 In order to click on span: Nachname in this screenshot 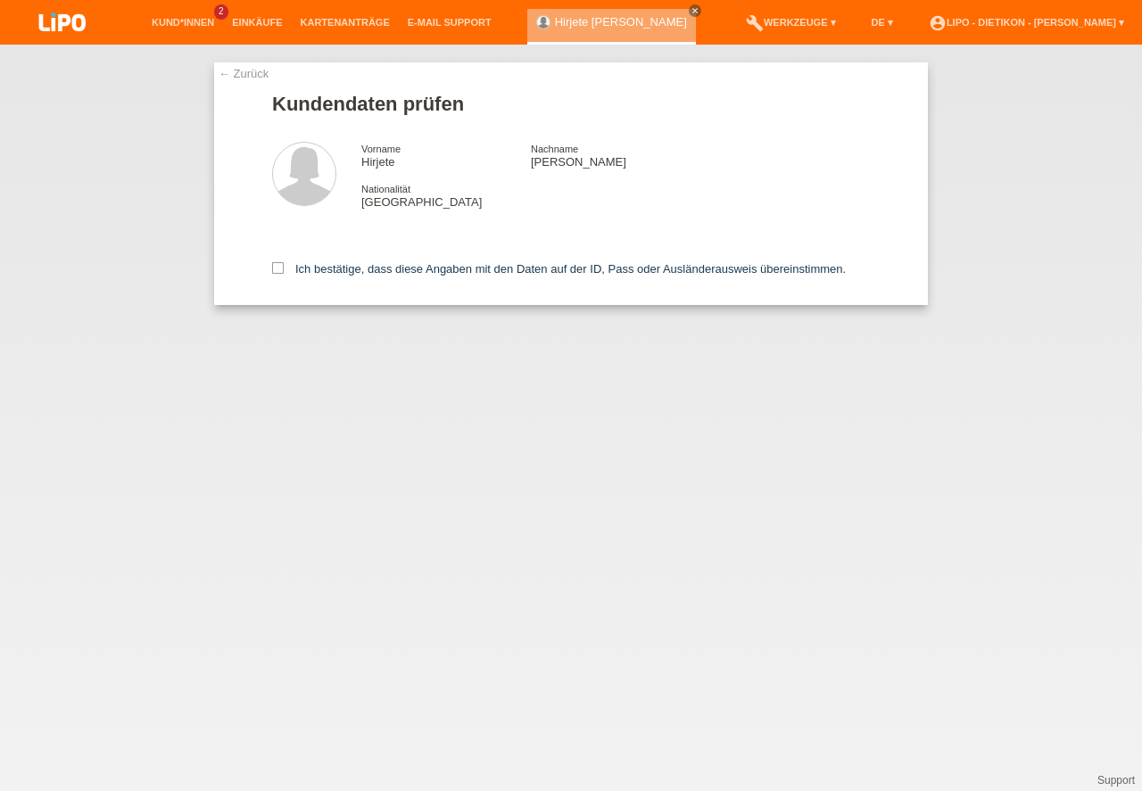, I will do `click(554, 149)`.